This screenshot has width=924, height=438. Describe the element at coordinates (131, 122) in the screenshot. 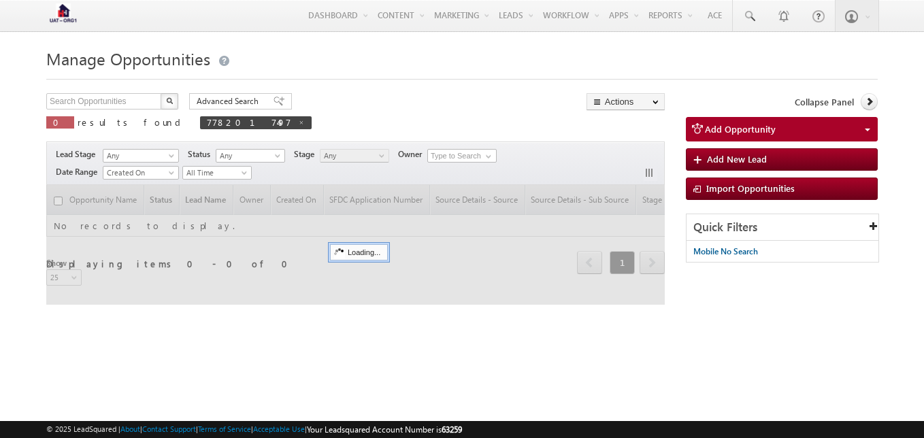

I see `span: results found` at that location.